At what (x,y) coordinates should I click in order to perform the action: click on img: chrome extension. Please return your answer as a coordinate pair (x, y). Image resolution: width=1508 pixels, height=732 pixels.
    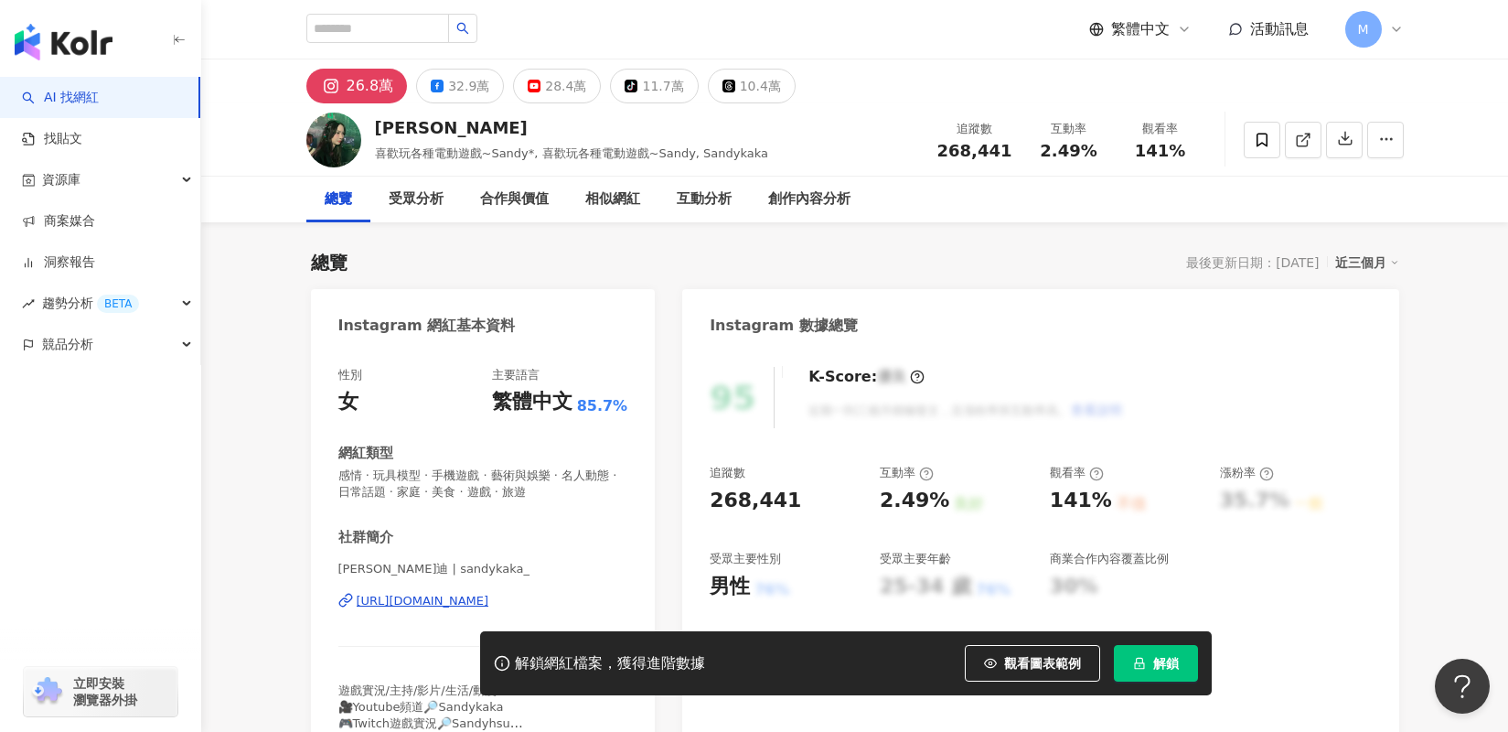
    Looking at the image, I should click on (47, 691).